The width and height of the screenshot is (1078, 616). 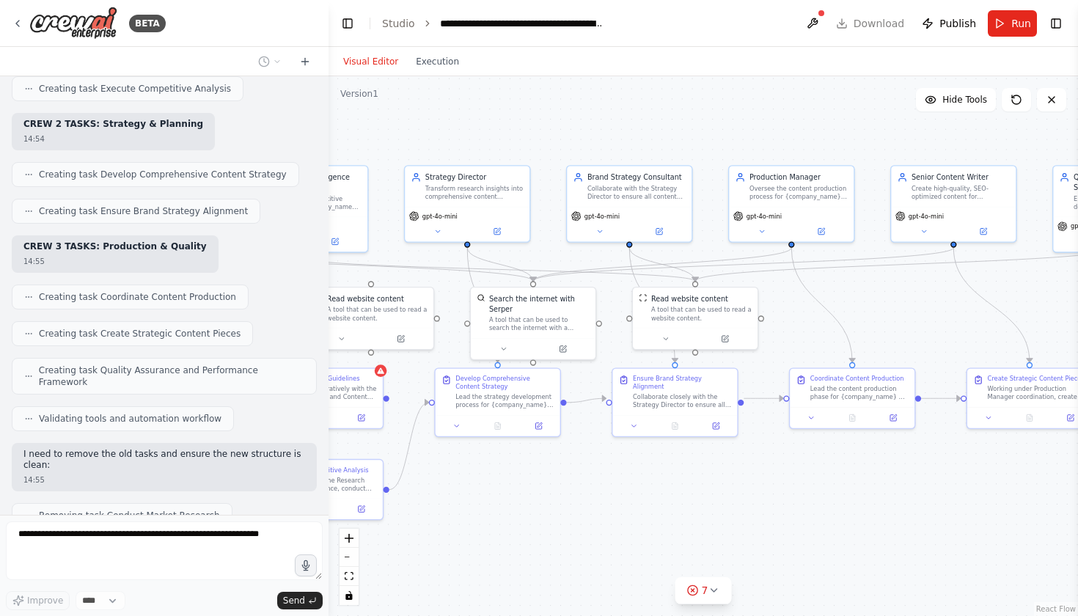 I want to click on g: Edge from 1333b32d-9fec-4050-bbe6-04782064dbc7 to 1eb76e49-f78b-4cf1-b903-876d2aff3fc7, so click(x=743, y=265).